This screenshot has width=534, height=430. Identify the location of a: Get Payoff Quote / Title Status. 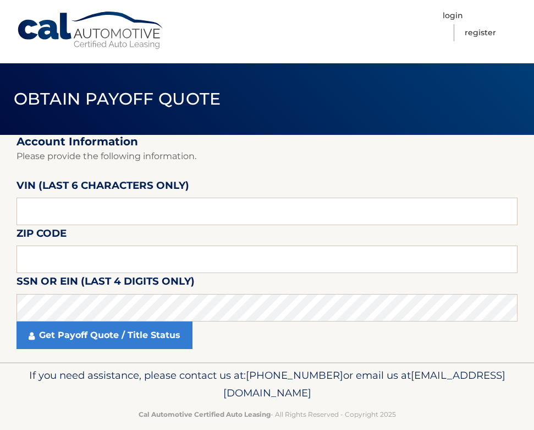
(105, 335).